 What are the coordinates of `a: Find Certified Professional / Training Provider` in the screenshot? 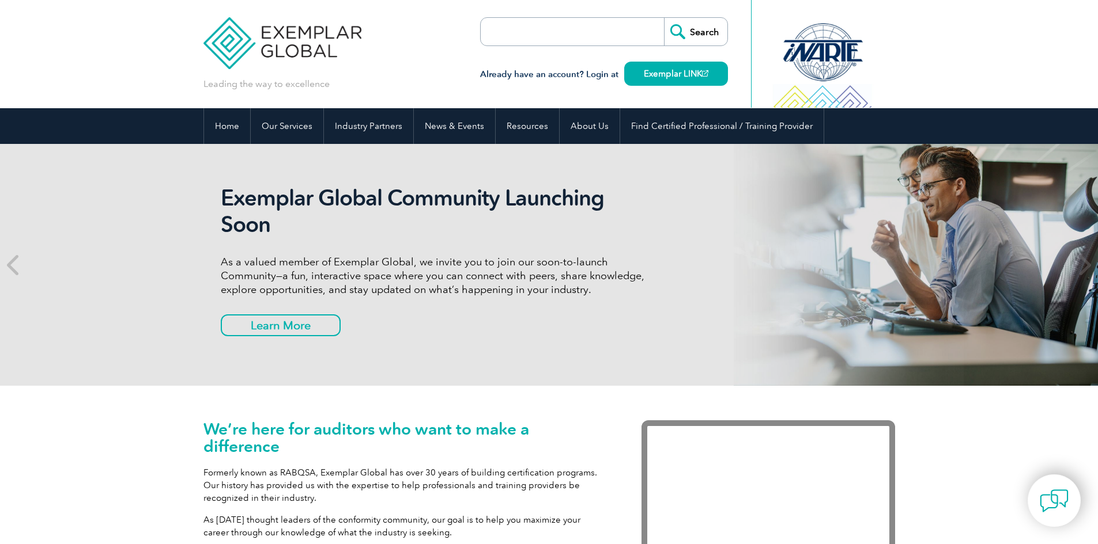 It's located at (721, 126).